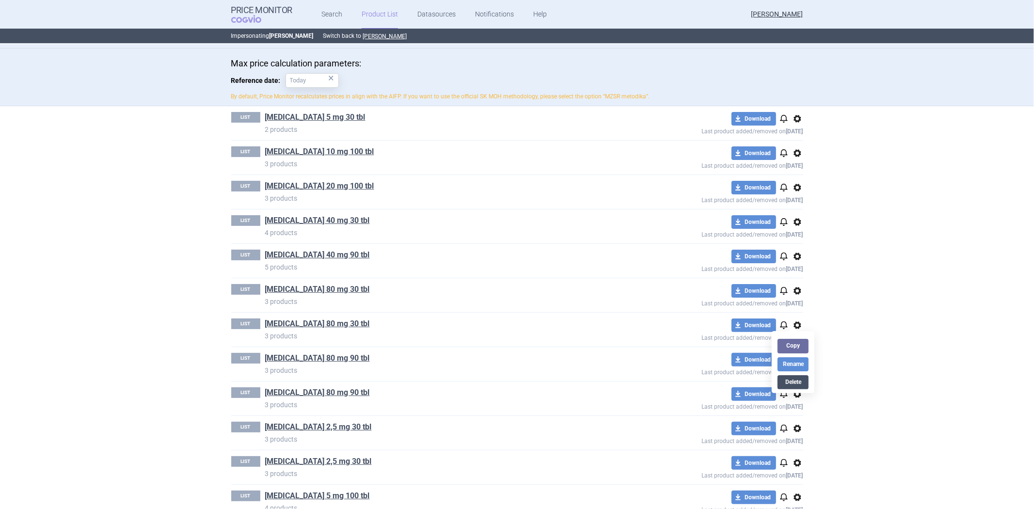 Image resolution: width=1034 pixels, height=509 pixels. Describe the element at coordinates (448, 256) in the screenshot. I see `h1: Atorvastatin 40 mg 90 tbl` at that location.